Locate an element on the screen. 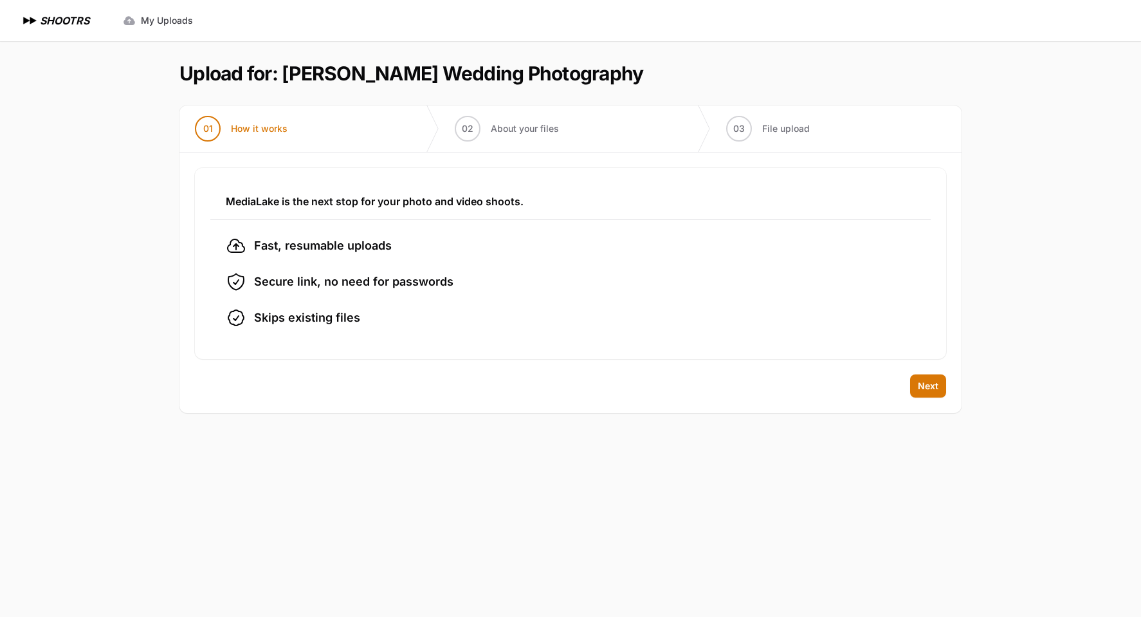 Image resolution: width=1141 pixels, height=617 pixels. span: File upload is located at coordinates (786, 129).